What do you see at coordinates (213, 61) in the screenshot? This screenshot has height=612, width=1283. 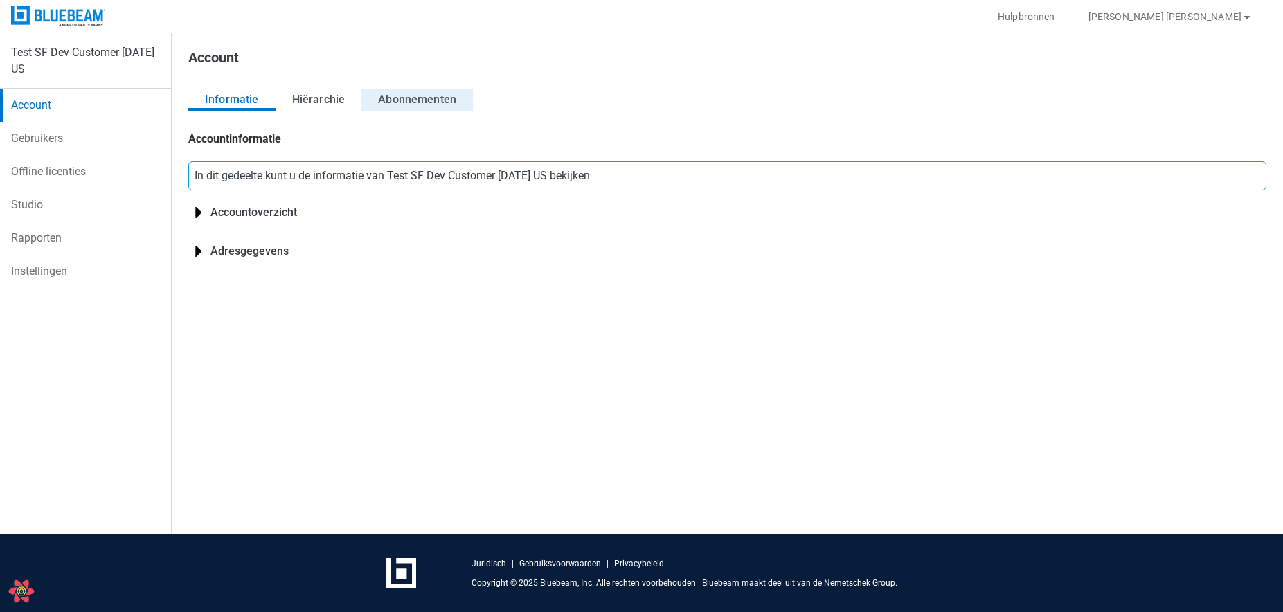 I see `h1: Account` at bounding box center [213, 61].